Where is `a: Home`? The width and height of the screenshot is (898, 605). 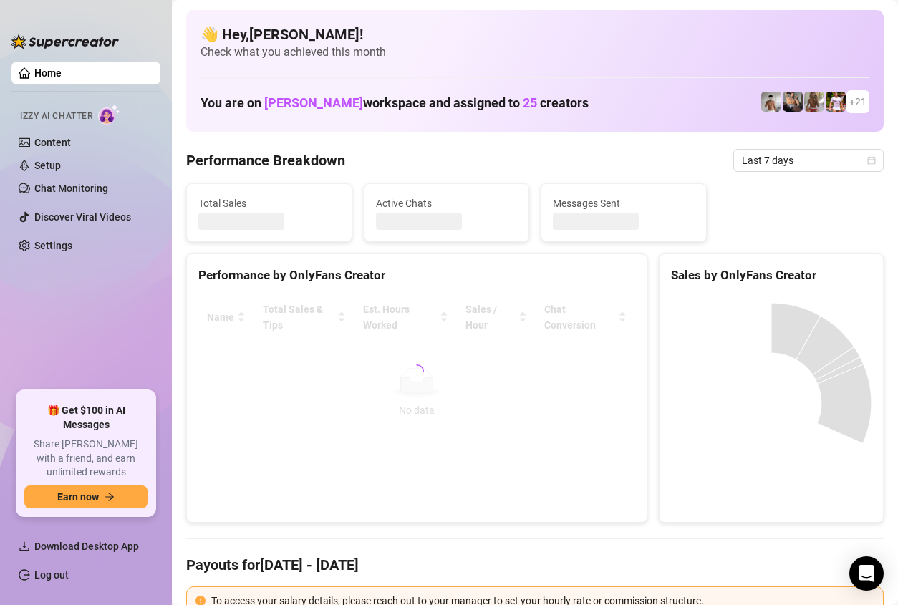
a: Home is located at coordinates (48, 73).